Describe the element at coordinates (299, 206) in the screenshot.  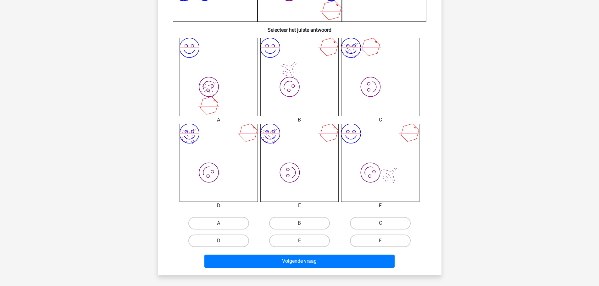
I see `div: E` at that location.